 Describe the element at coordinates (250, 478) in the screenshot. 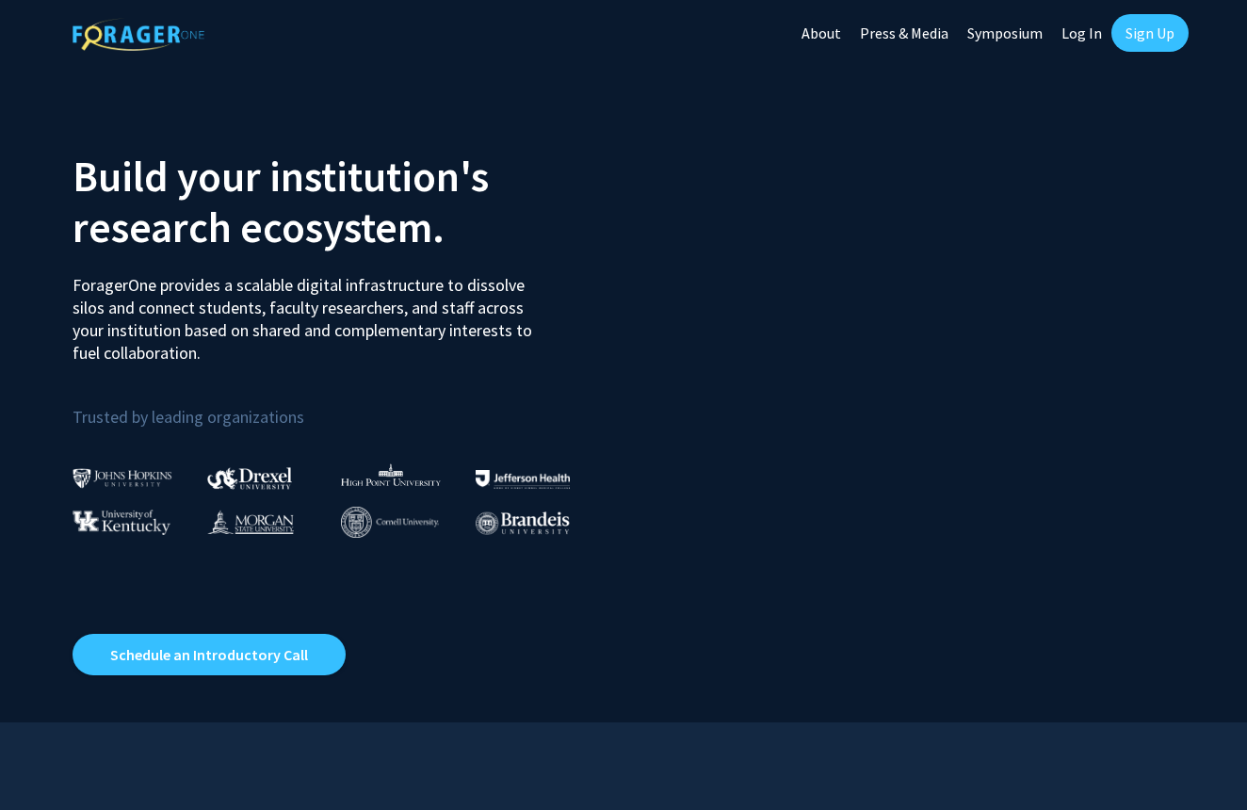

I see `img: Drexel University` at that location.